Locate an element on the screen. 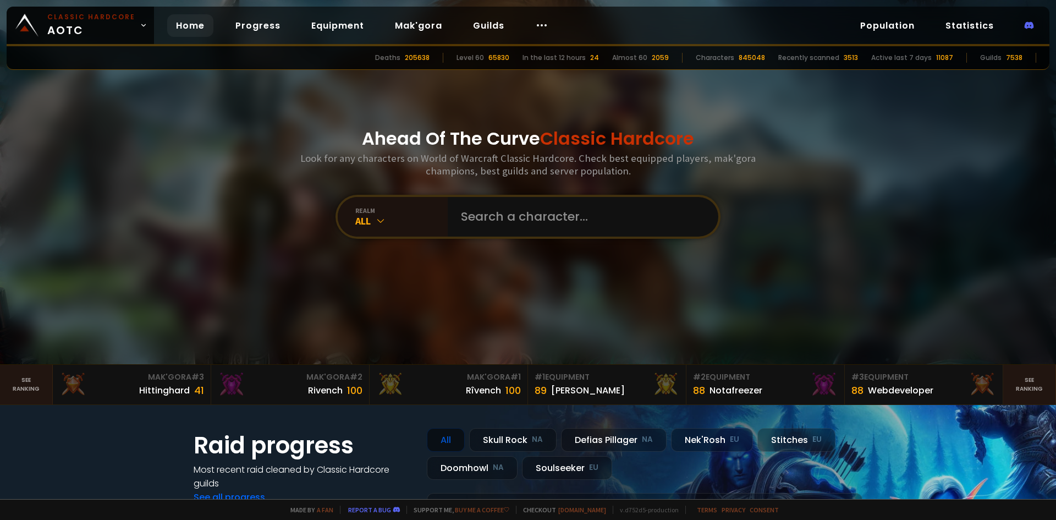 The width and height of the screenshot is (1056, 520). span: Checkout is located at coordinates (561, 509).